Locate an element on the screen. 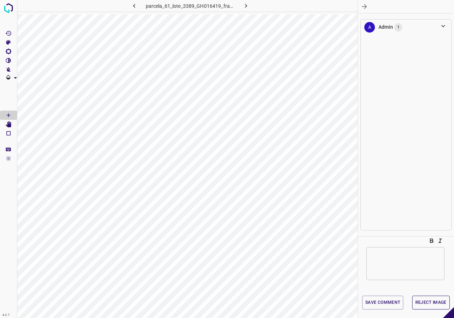 The width and height of the screenshot is (454, 318). div: 4.3.7 is located at coordinates (6, 315).